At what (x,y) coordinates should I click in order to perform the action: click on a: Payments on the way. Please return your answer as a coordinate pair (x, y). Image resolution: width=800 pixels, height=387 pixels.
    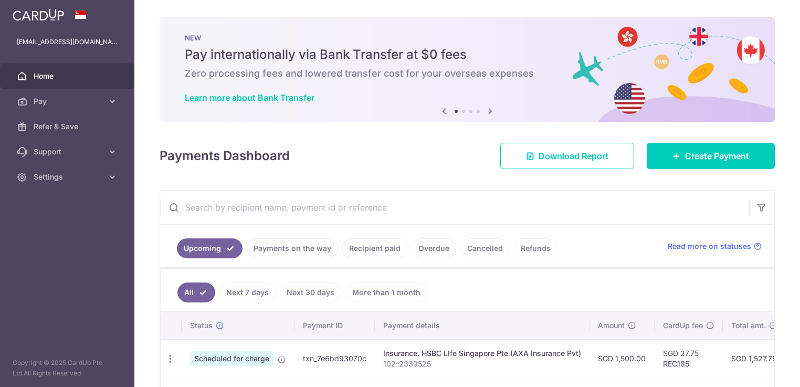
    Looking at the image, I should click on (292, 248).